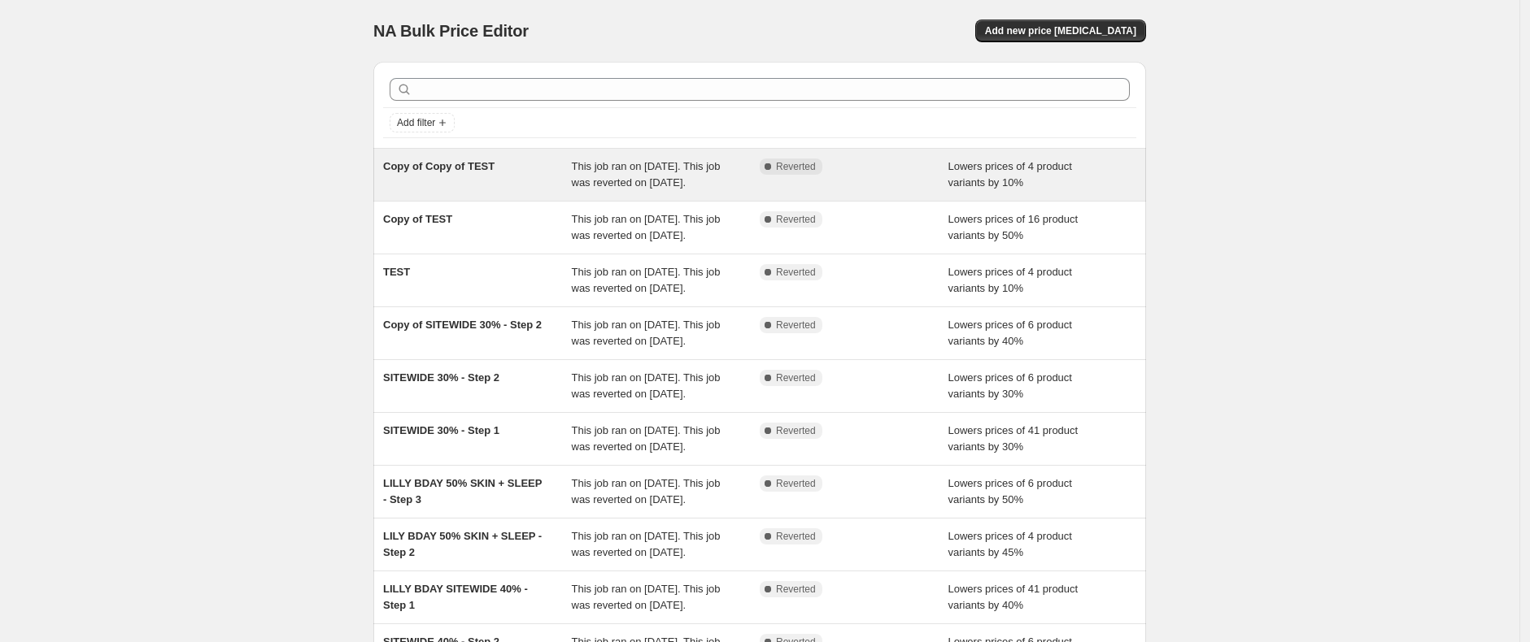 This screenshot has width=1530, height=642. What do you see at coordinates (441, 430) in the screenshot?
I see `span: SITEWIDE 30% - Step 1` at bounding box center [441, 430].